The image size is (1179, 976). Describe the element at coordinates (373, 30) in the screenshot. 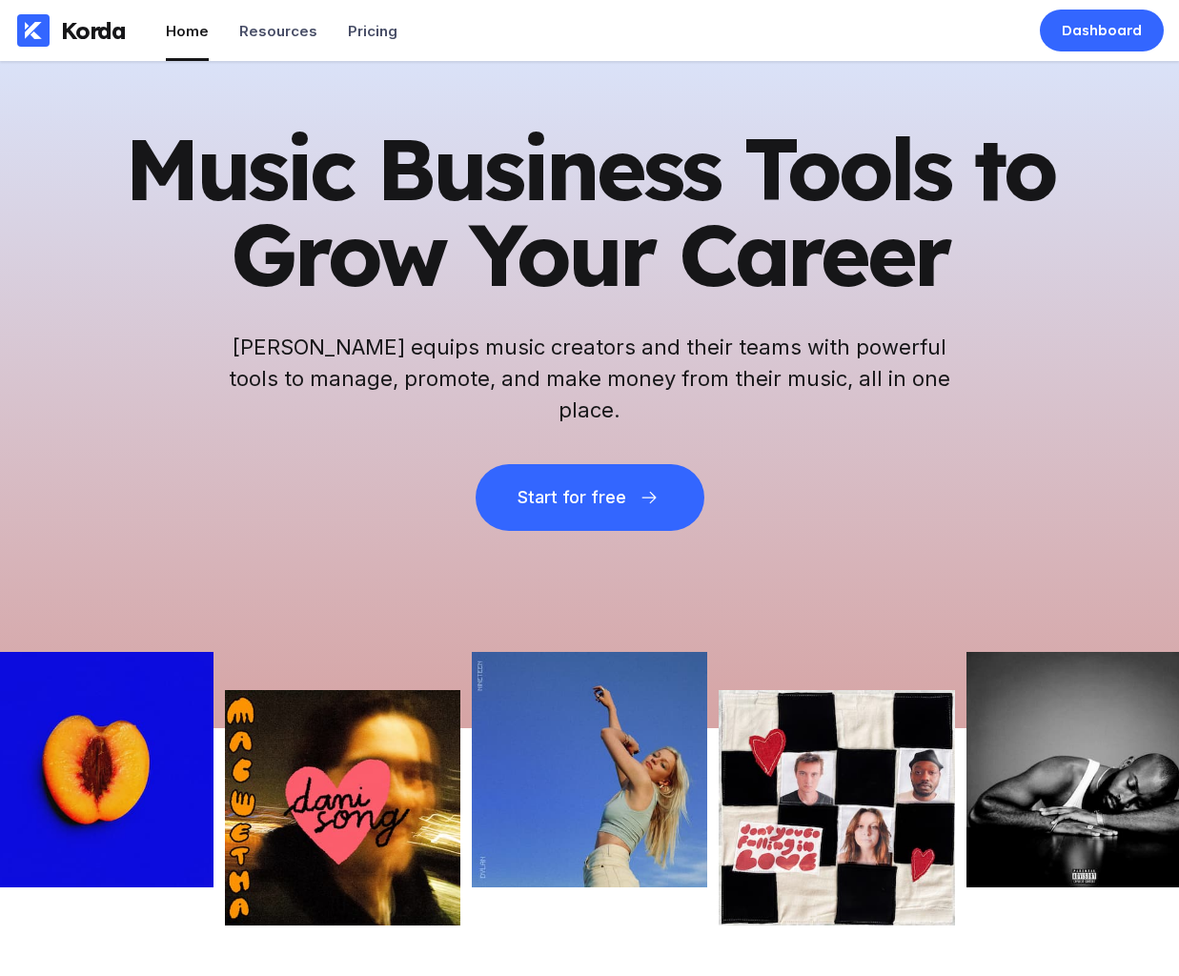

I see `div: Pricing` at that location.